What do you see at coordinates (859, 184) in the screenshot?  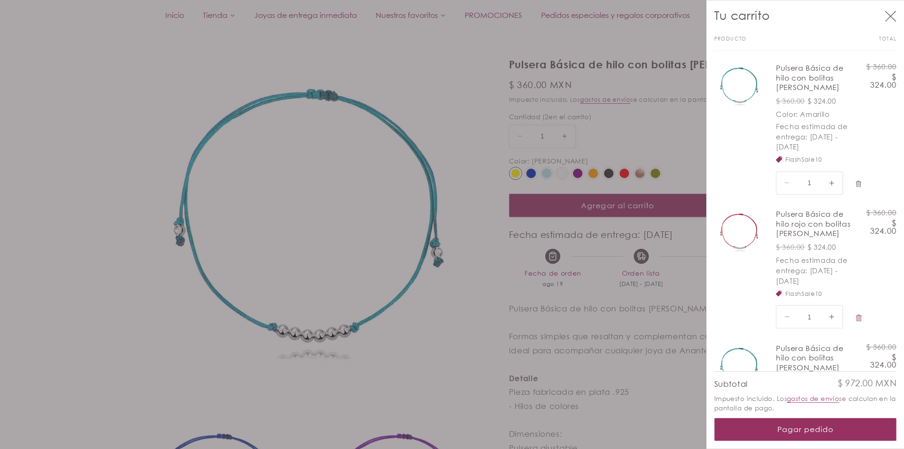 I see `button: Eliminar Pulsera Básica de hilo con bolitas de plata - Amarillo` at bounding box center [859, 184].